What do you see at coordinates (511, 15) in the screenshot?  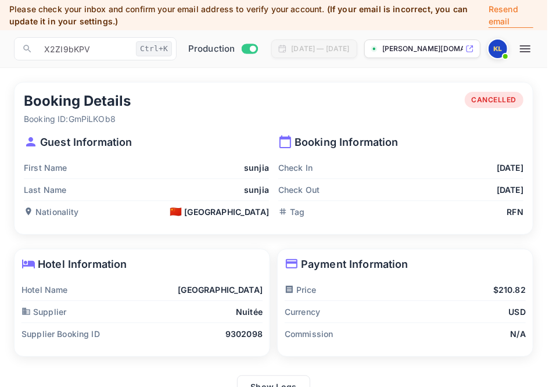 I see `p: Resend email` at bounding box center [511, 15].